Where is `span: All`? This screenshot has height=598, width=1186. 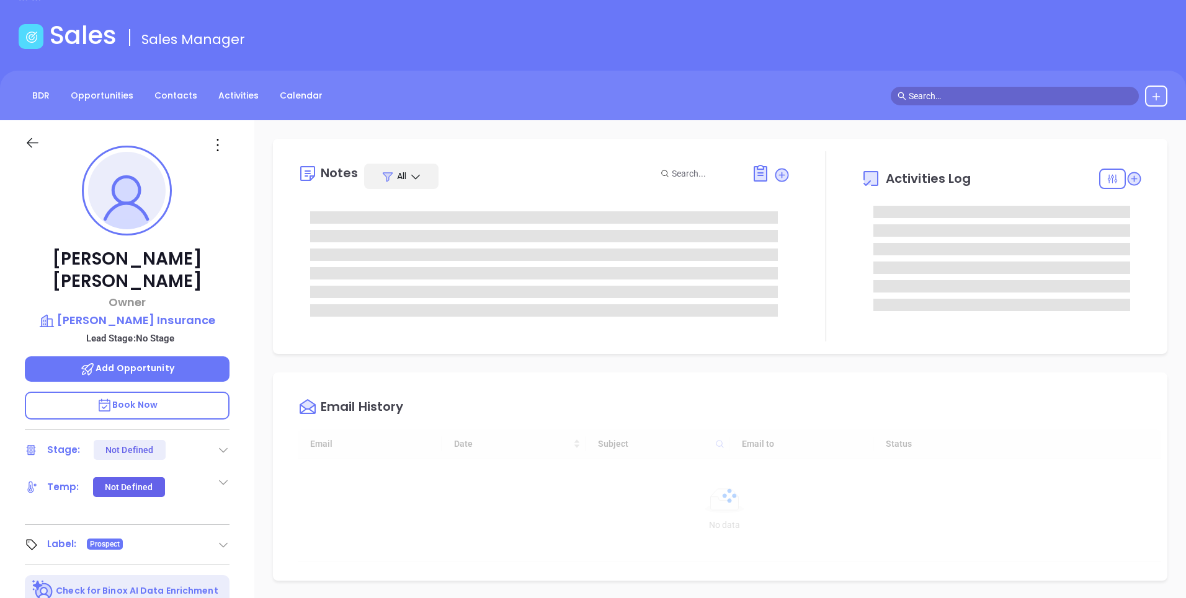 span: All is located at coordinates (401, 176).